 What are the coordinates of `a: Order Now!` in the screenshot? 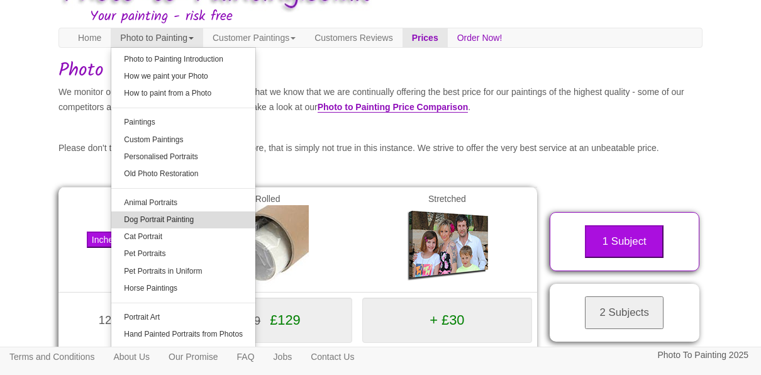 It's located at (480, 38).